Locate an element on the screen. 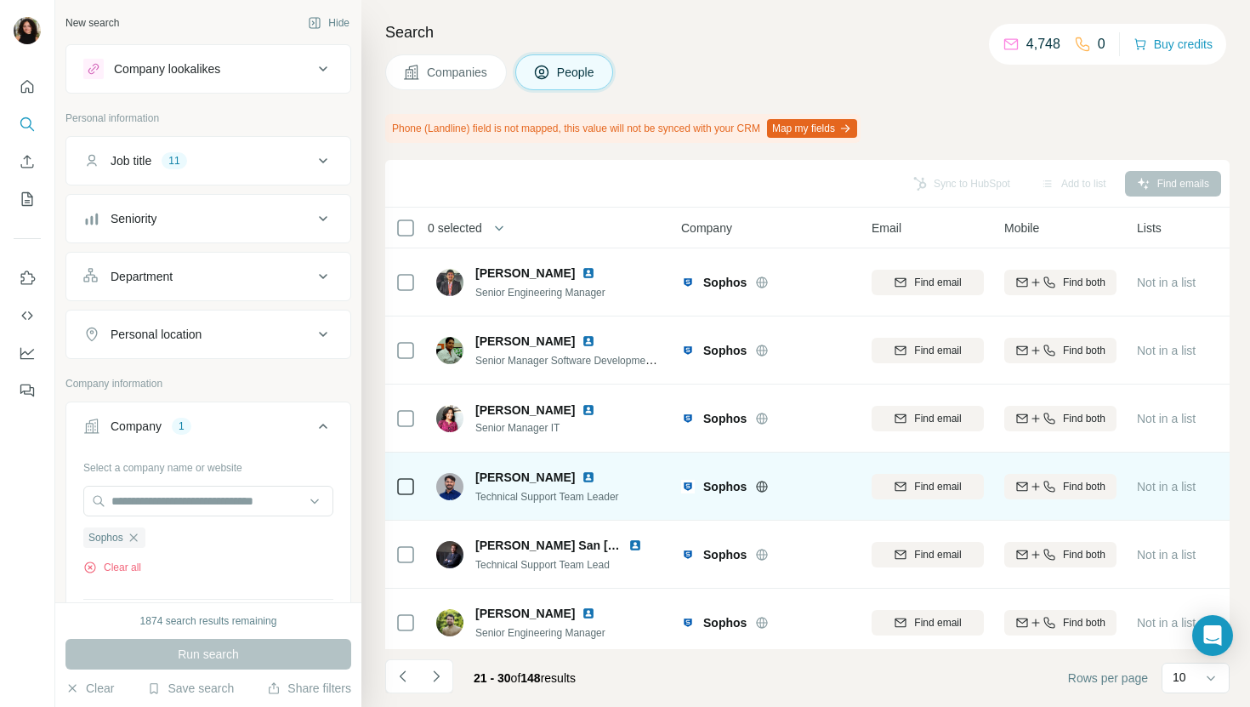 The height and width of the screenshot is (707, 1250). button: Clear is located at coordinates (89, 688).